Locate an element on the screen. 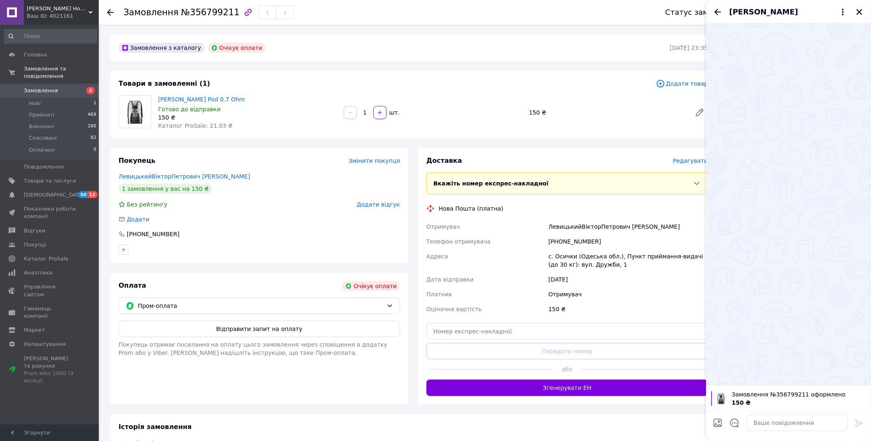 The image size is (871, 441). span: Доставка is located at coordinates (444, 160).